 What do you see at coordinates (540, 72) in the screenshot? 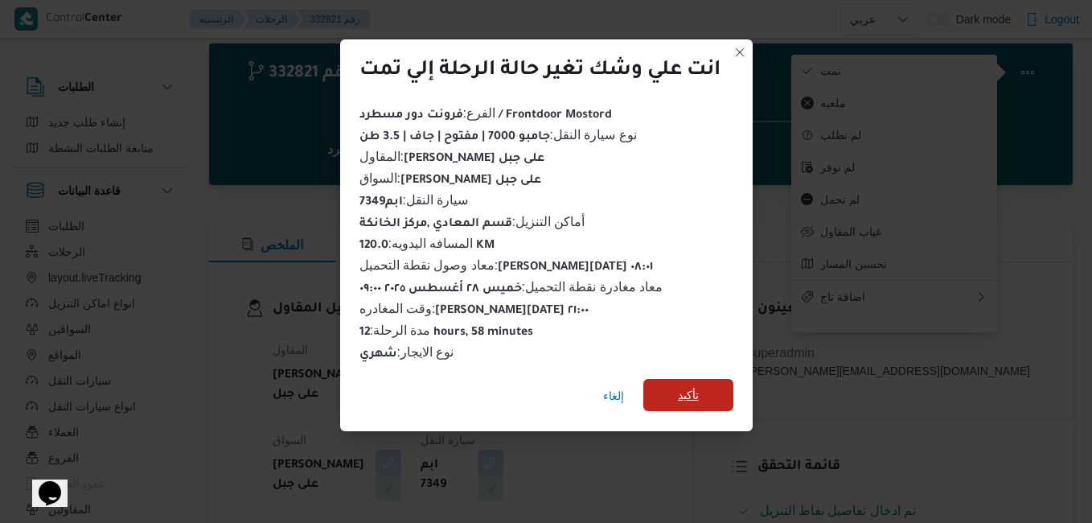
I see `div: انت علي وشك تغير حالة الرحلة إلي تمت` at bounding box center [540, 72].